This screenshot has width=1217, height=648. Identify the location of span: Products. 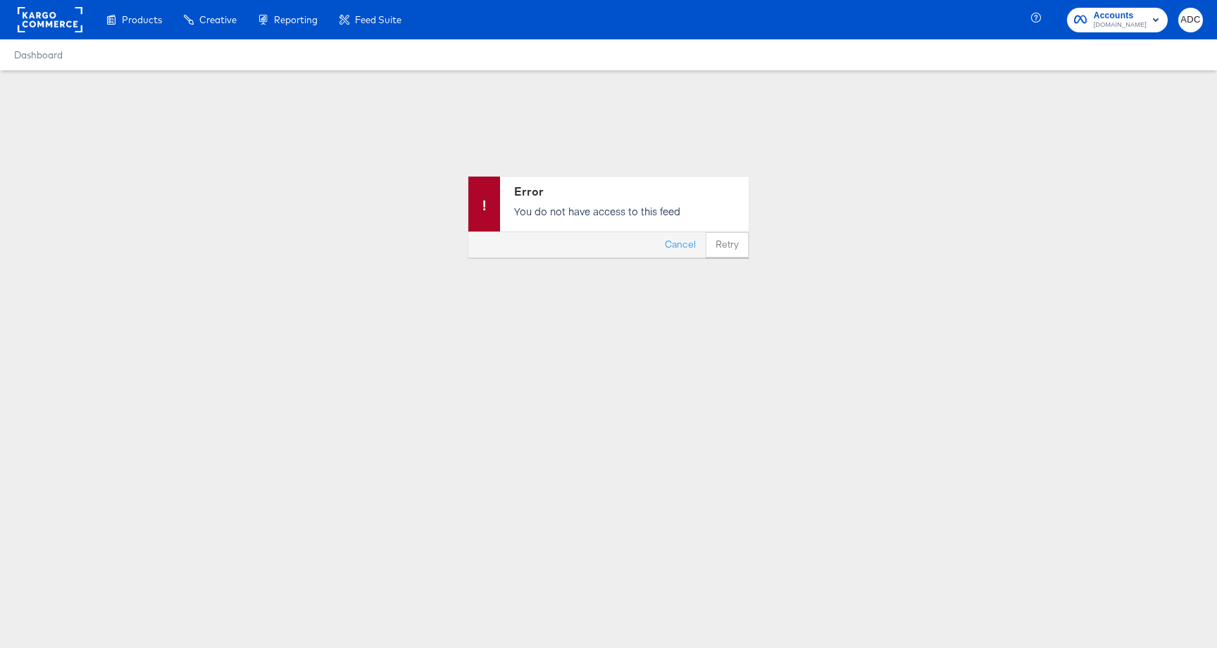
(142, 20).